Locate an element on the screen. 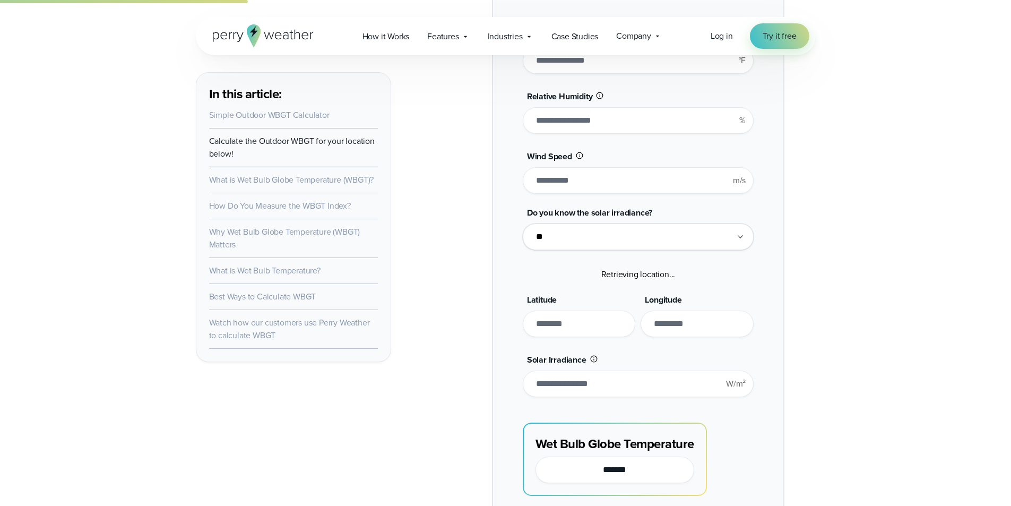  a: Try it free is located at coordinates (779, 36).